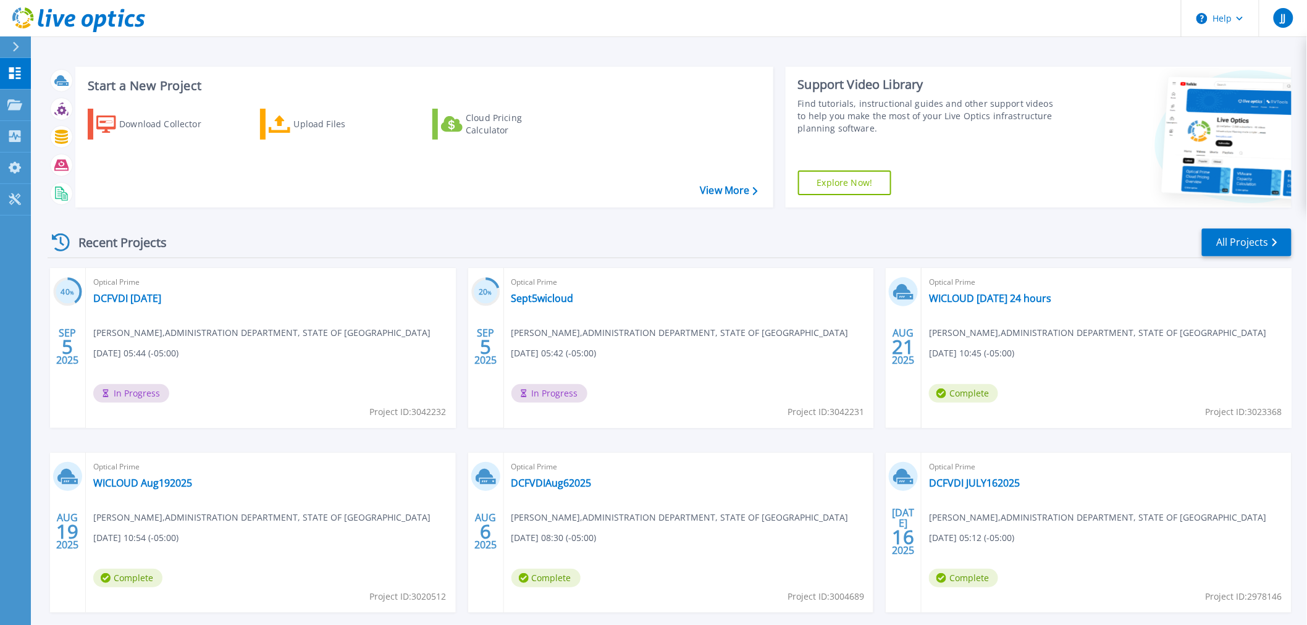  What do you see at coordinates (1244, 412) in the screenshot?
I see `span: Project ID: 3023368` at bounding box center [1244, 412].